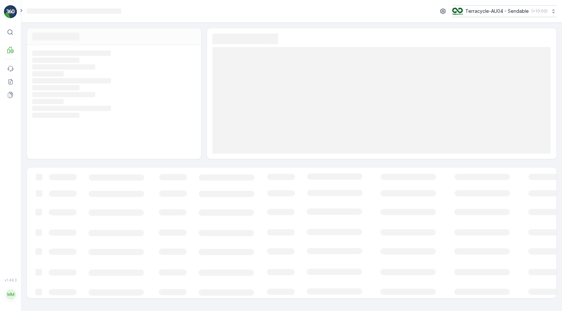 This screenshot has width=562, height=311. Describe the element at coordinates (497, 11) in the screenshot. I see `p: Terracycle-AU04 - Sendable` at that location.